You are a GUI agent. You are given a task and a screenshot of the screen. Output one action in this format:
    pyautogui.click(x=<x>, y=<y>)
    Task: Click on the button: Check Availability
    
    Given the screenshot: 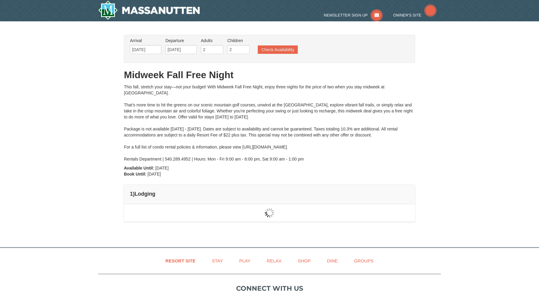 What is the action you would take?
    pyautogui.click(x=278, y=50)
    